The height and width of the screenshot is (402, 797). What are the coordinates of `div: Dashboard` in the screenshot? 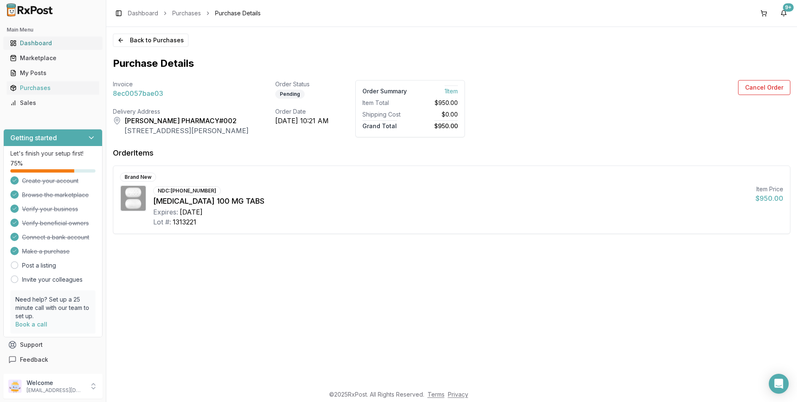 It's located at (53, 43).